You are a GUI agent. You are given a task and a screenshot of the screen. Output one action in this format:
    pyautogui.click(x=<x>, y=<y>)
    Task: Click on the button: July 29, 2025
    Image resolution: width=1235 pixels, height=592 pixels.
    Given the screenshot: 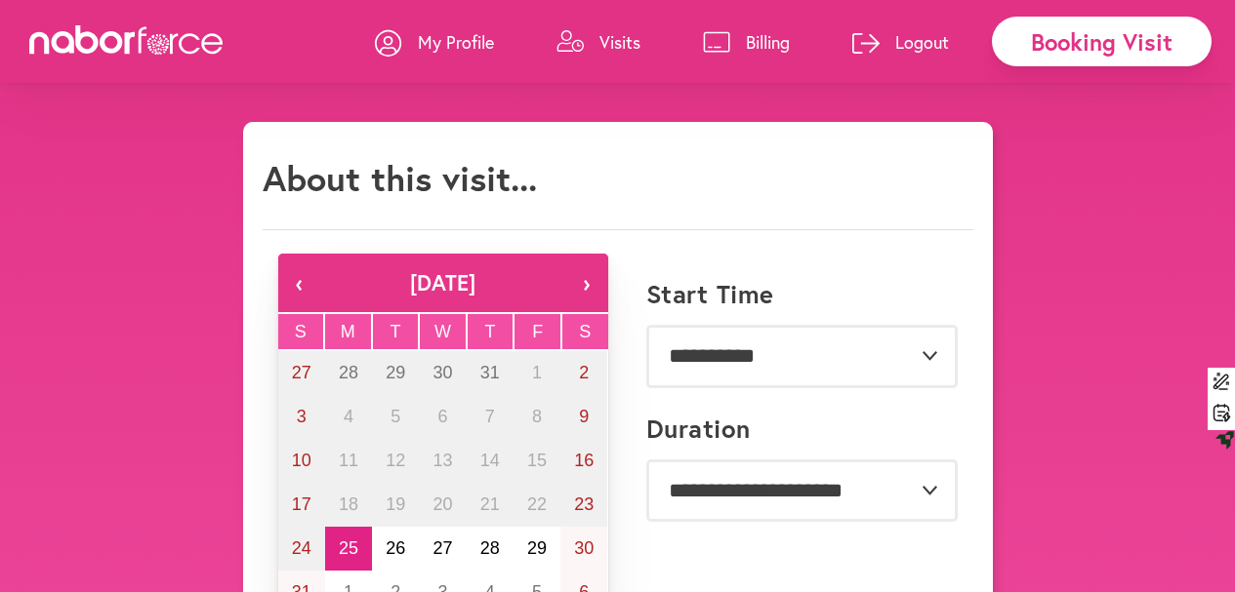 What is the action you would take?
    pyautogui.click(x=395, y=373)
    